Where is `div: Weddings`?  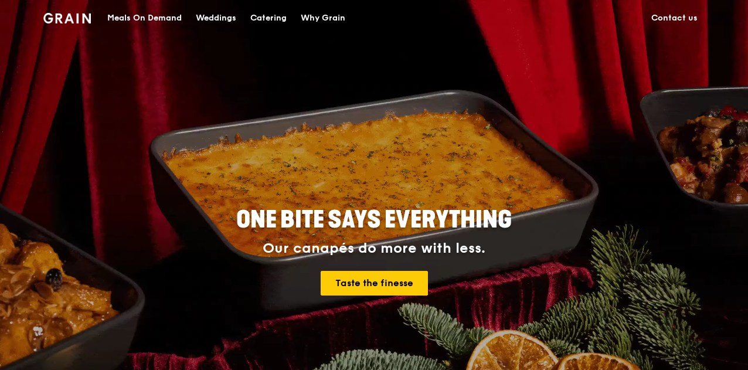 div: Weddings is located at coordinates (216, 18).